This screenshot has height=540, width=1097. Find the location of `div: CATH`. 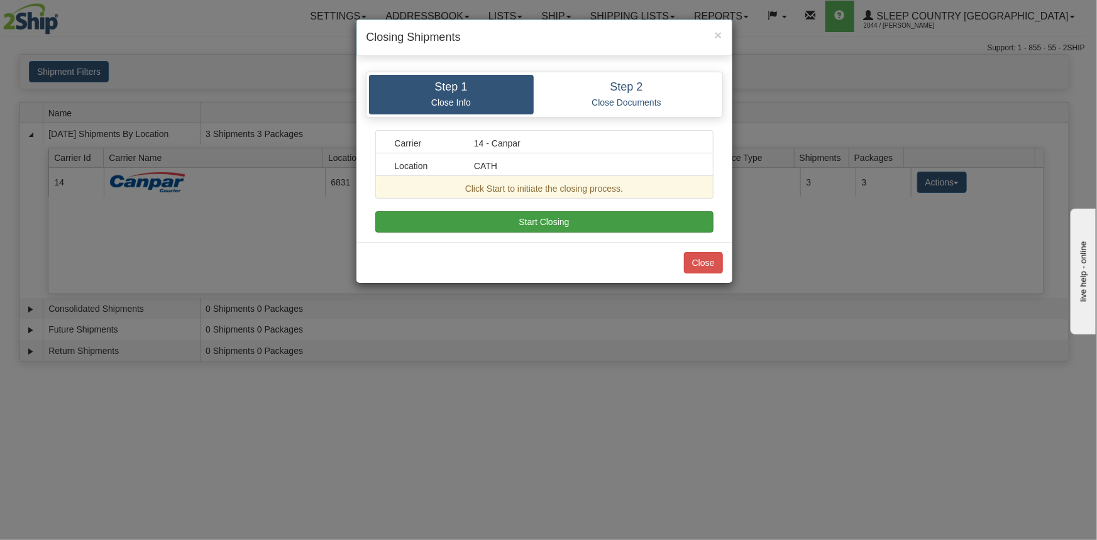

div: CATH is located at coordinates (584, 166).